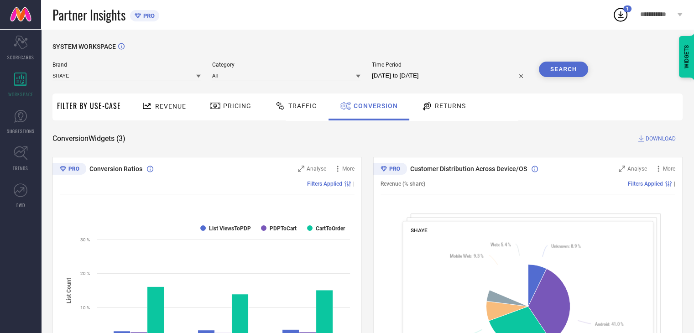 The image size is (694, 333). What do you see at coordinates (450, 106) in the screenshot?
I see `span: Returns` at bounding box center [450, 106].